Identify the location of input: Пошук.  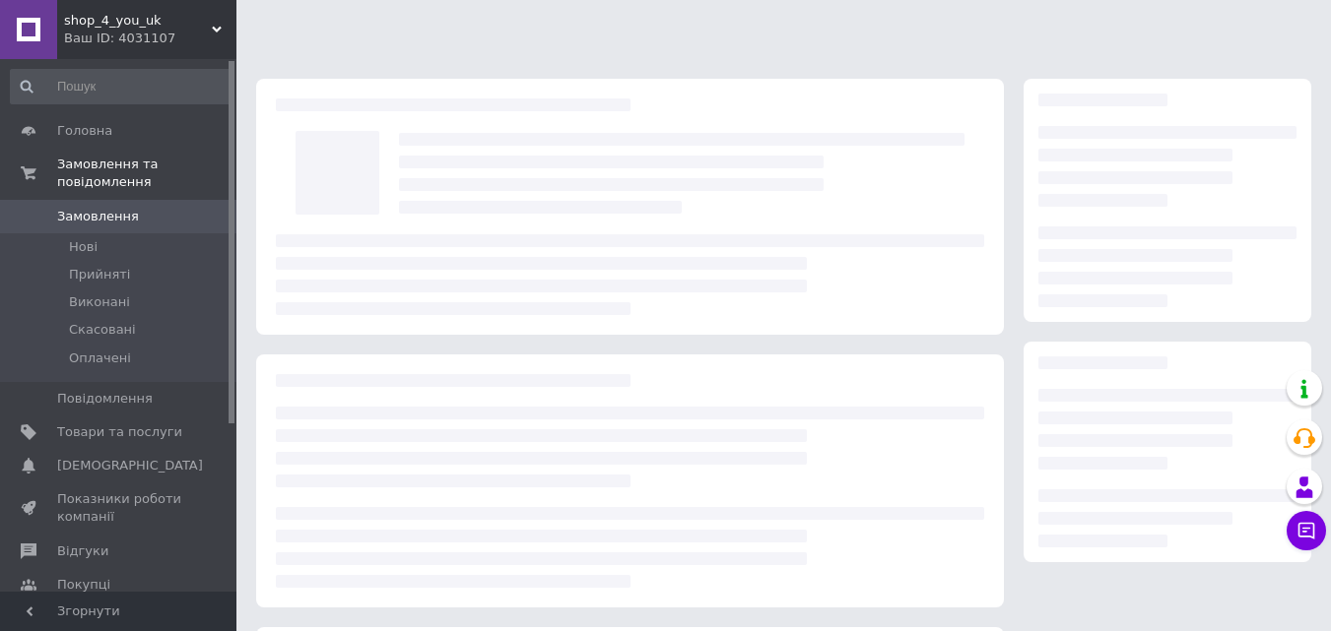
(121, 87).